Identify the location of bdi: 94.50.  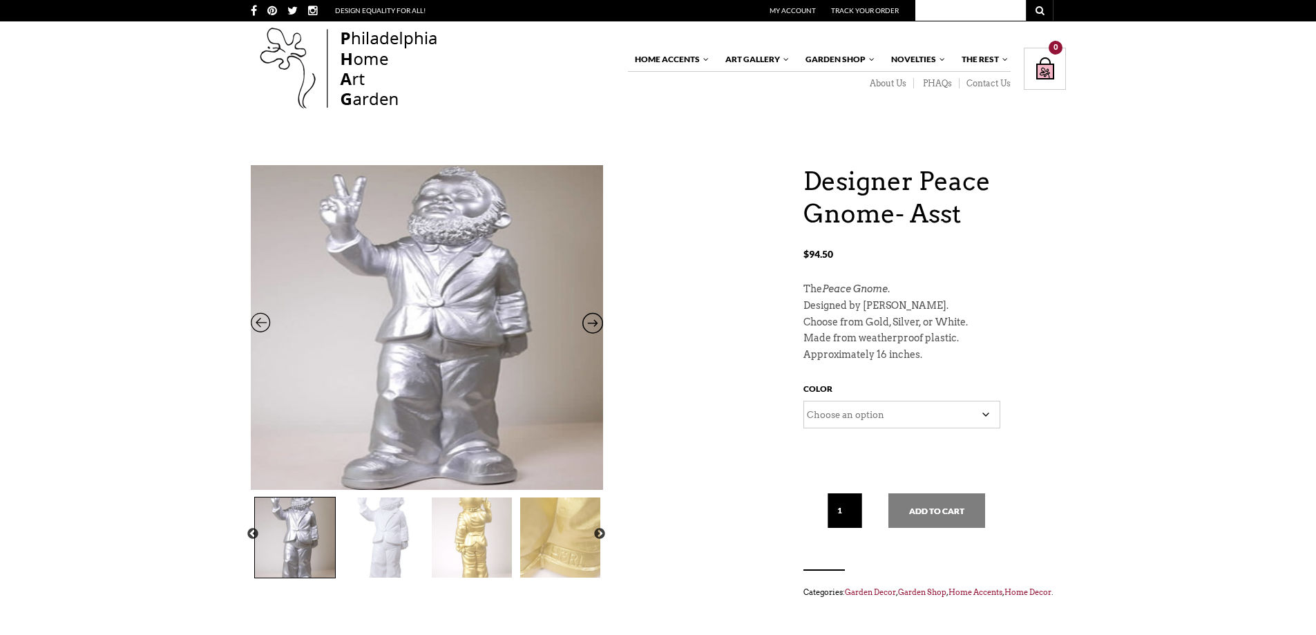
(818, 254).